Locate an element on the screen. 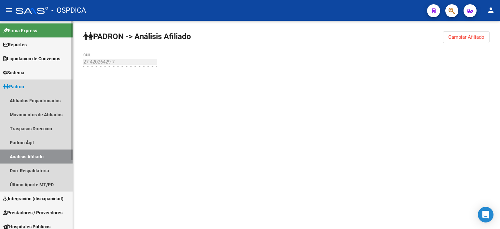  div: Open Intercom Messenger is located at coordinates (486, 215).